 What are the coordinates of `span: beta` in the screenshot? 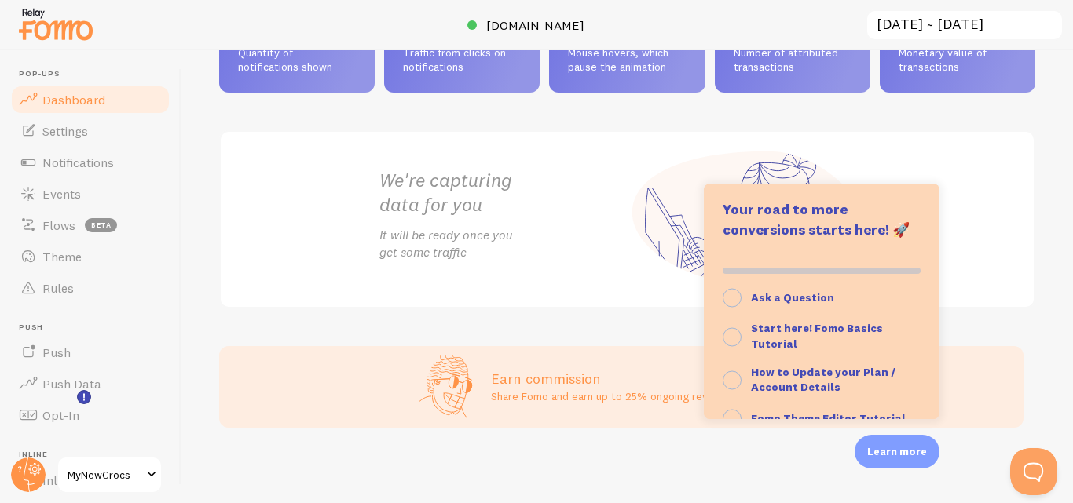 It's located at (101, 225).